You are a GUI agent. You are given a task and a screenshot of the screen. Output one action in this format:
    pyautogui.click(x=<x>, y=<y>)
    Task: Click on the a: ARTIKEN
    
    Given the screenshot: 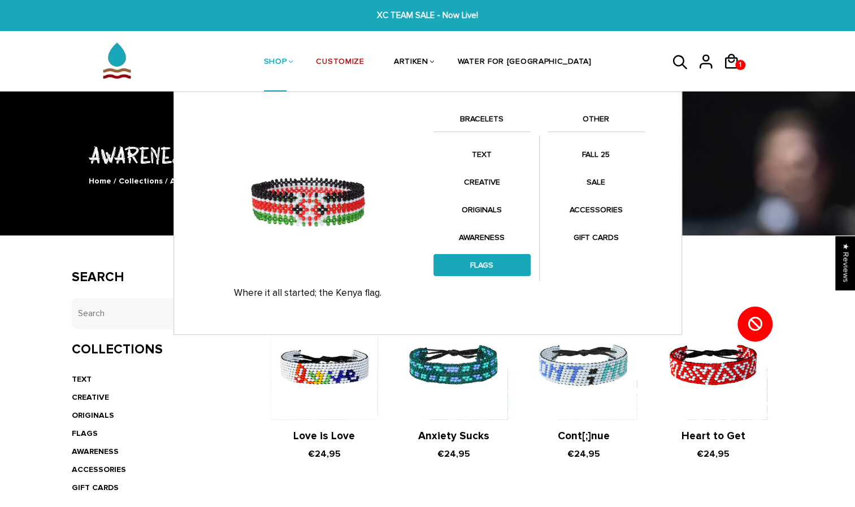 What is the action you would take?
    pyautogui.click(x=411, y=63)
    